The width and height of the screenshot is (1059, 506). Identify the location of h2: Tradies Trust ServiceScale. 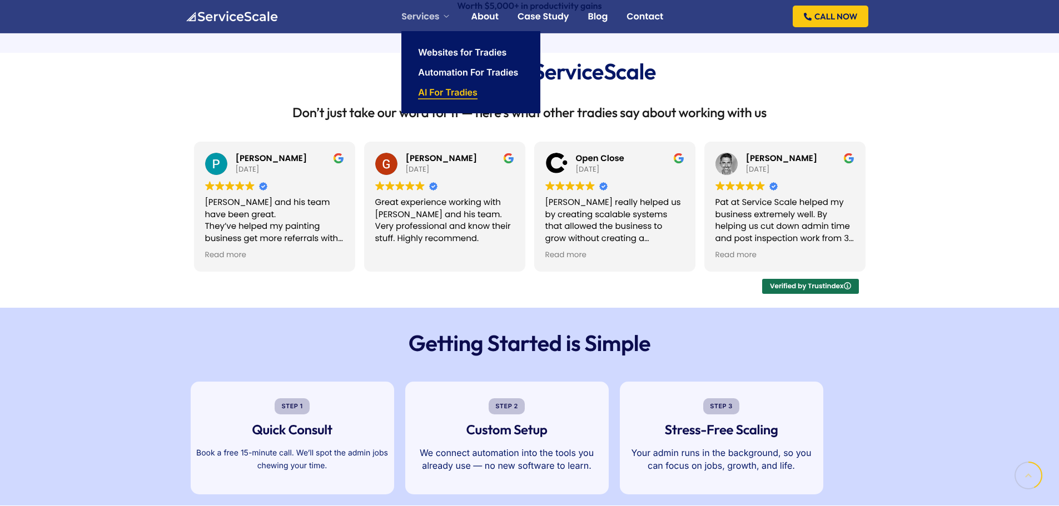
(530, 72).